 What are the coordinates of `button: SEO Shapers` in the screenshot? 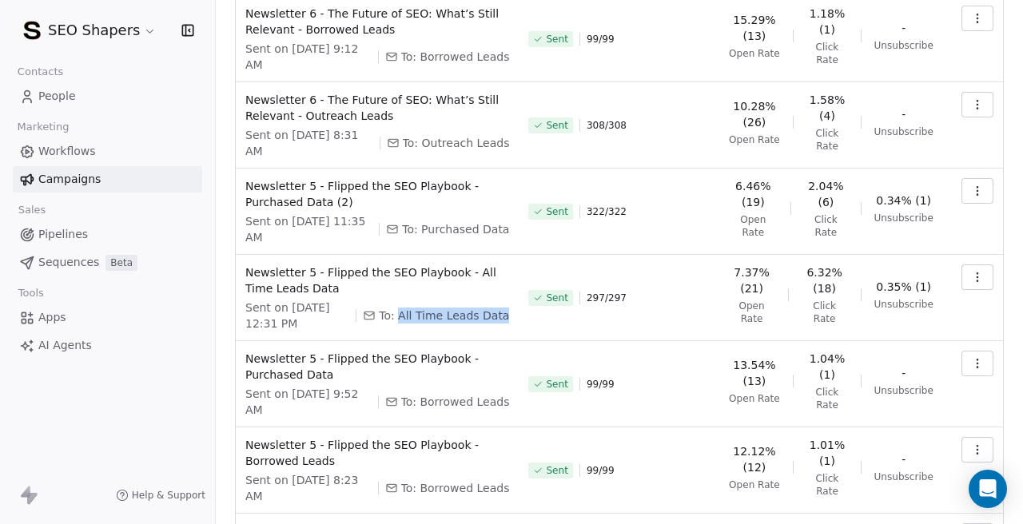 It's located at (90, 30).